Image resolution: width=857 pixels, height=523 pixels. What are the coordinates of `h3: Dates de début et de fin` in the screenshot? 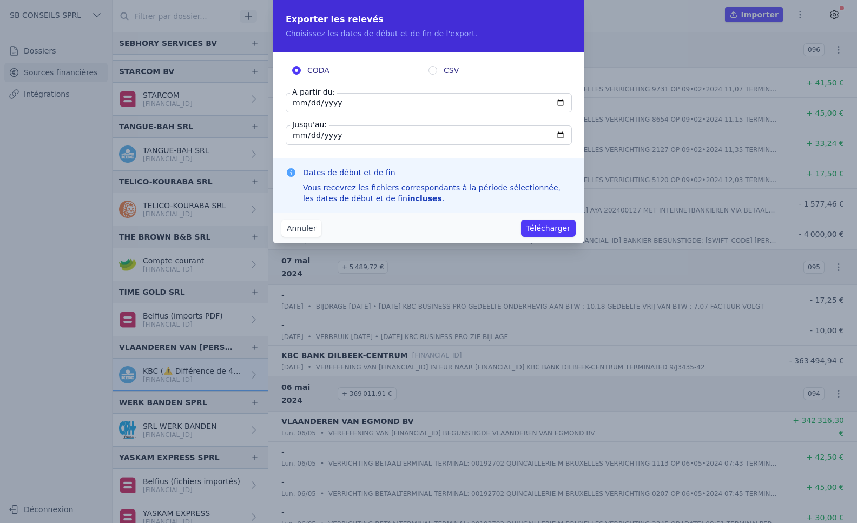 It's located at (437, 173).